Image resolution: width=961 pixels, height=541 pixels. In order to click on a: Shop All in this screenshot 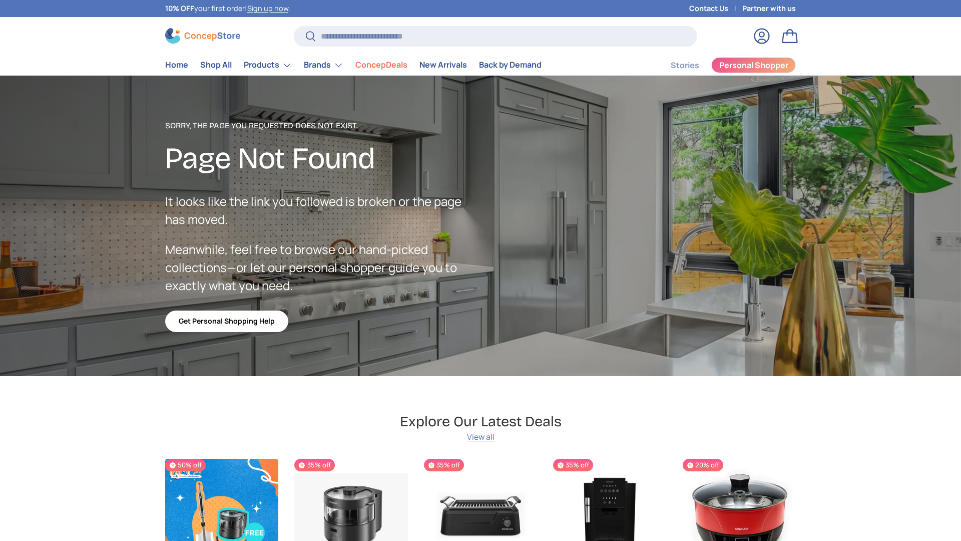, I will do `click(216, 65)`.